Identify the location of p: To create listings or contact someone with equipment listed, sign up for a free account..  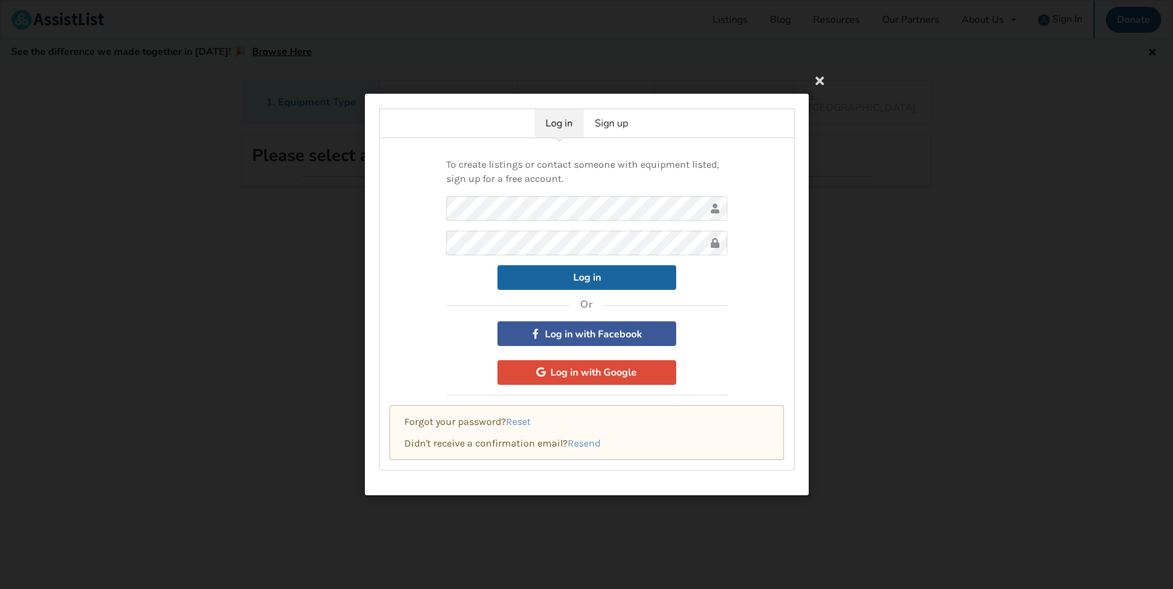
(587, 172).